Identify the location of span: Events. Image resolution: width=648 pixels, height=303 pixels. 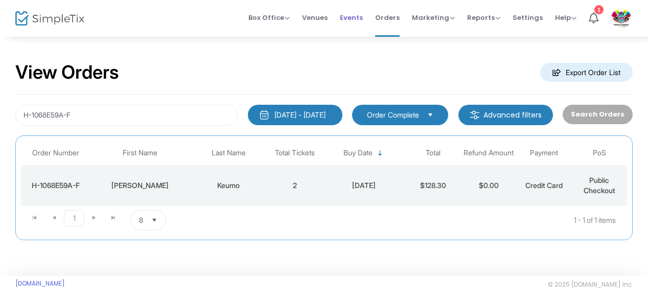
(351, 17).